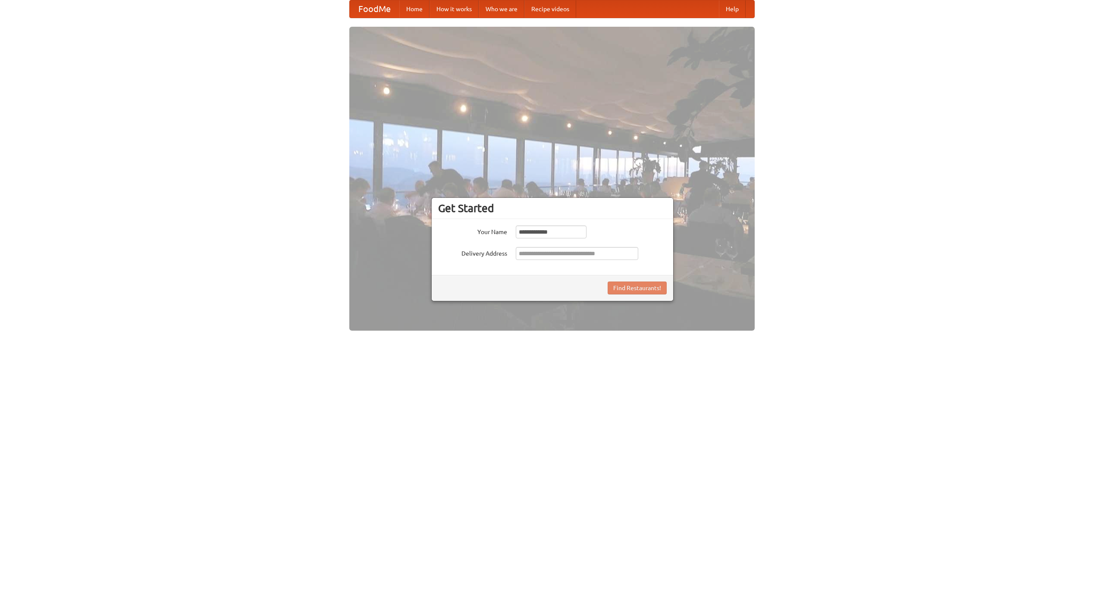 Image resolution: width=1104 pixels, height=610 pixels. Describe the element at coordinates (454, 9) in the screenshot. I see `a: How it works` at that location.